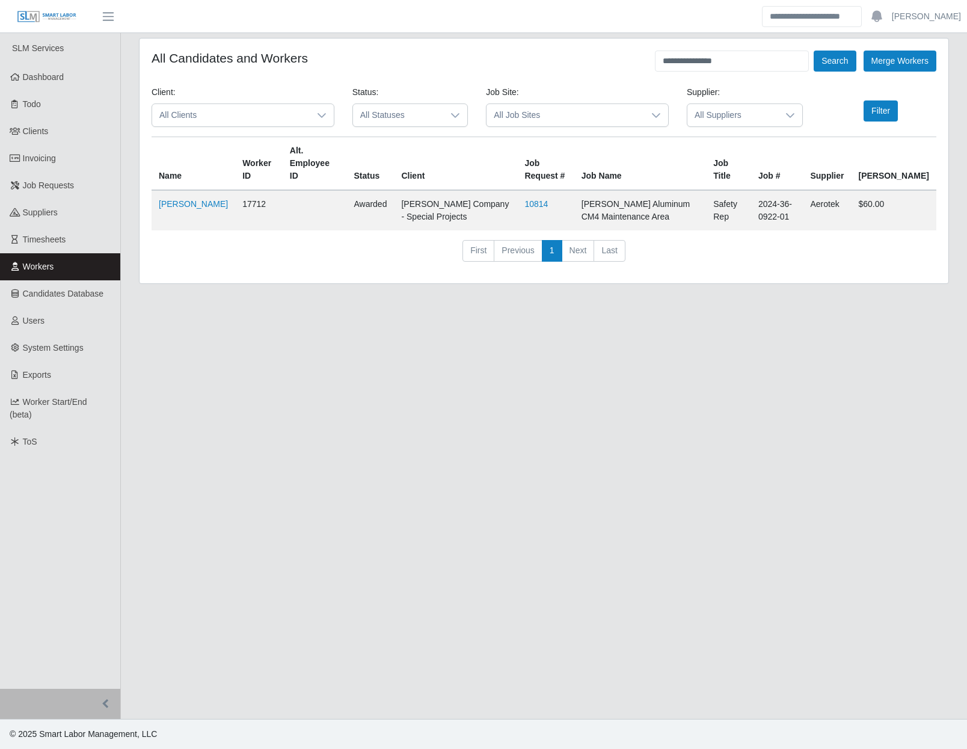  What do you see at coordinates (39, 158) in the screenshot?
I see `span: Invoicing` at bounding box center [39, 158].